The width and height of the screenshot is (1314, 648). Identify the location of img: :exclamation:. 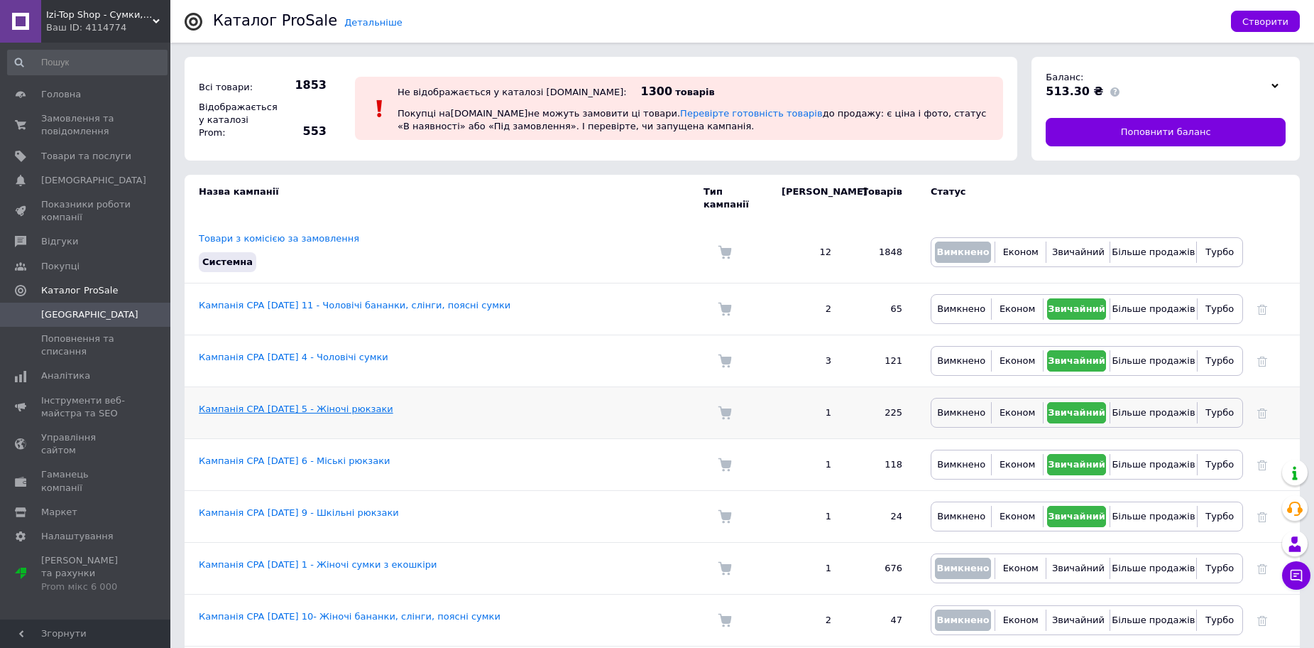
(380, 109).